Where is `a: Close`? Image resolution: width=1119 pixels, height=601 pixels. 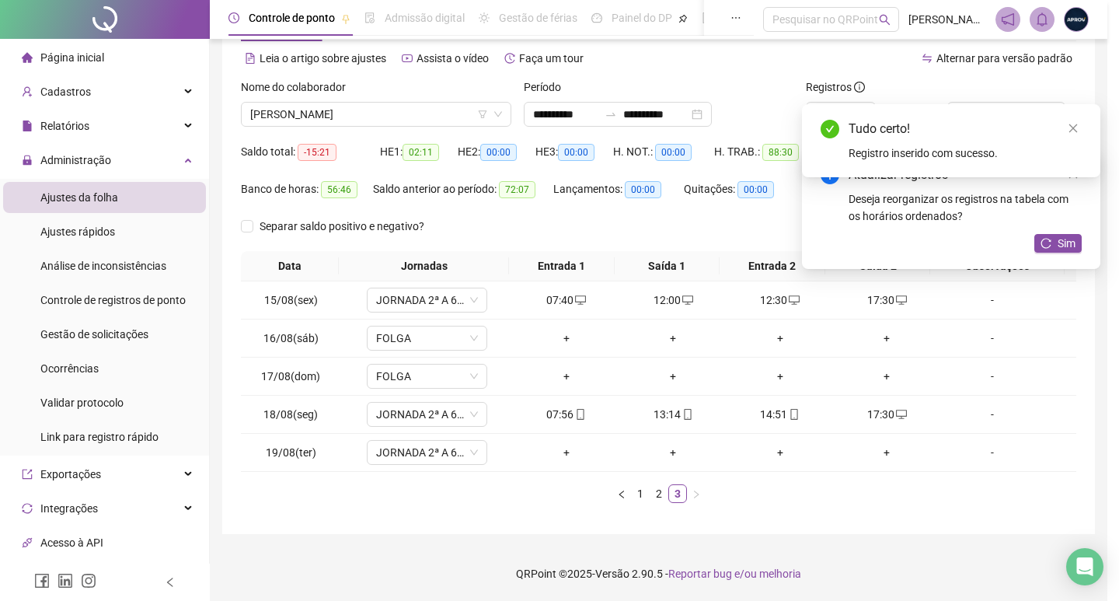 a: Close is located at coordinates (1074, 128).